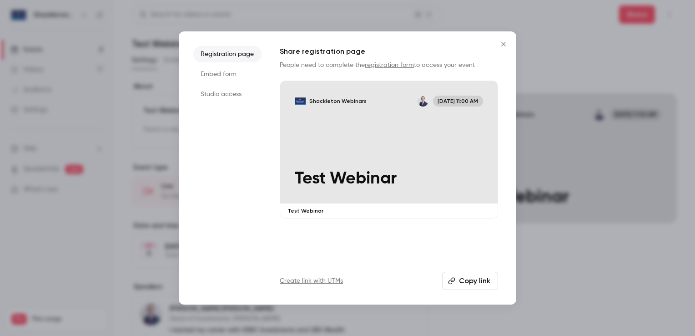 This screenshot has height=336, width=695. What do you see at coordinates (503, 44) in the screenshot?
I see `button: Close` at bounding box center [503, 44].